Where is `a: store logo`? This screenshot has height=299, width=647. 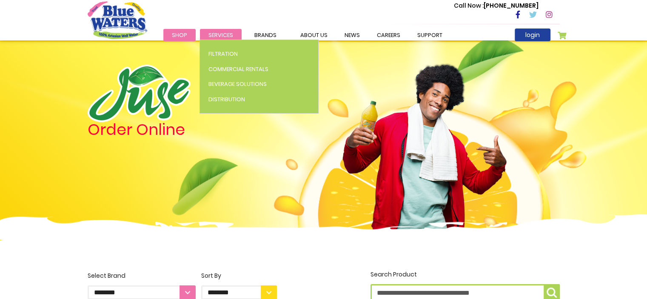 a: store logo is located at coordinates (117, 20).